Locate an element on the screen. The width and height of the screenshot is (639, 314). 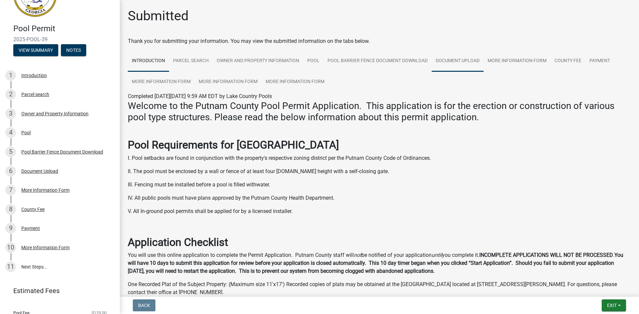
div: Payment is located at coordinates (31, 229).